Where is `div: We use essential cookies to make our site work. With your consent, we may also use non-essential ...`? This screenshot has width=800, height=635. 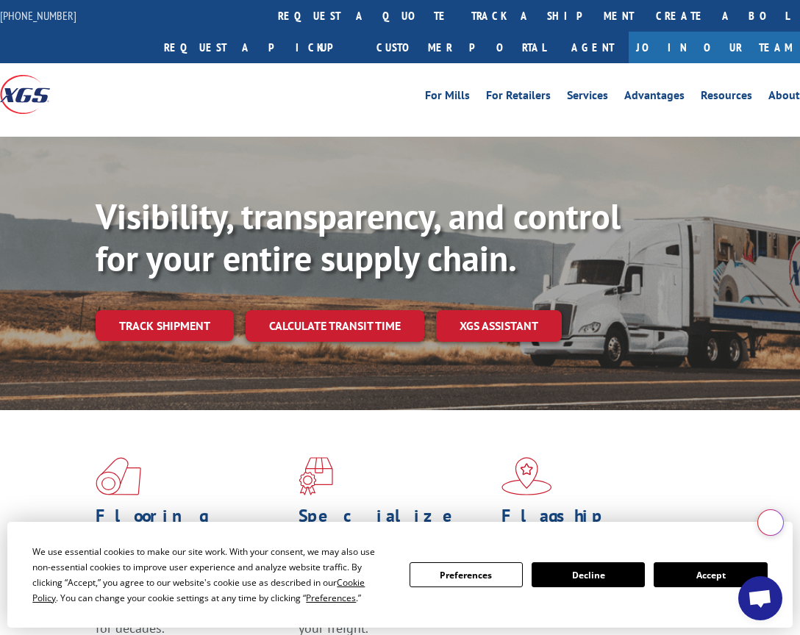 div: We use essential cookies to make our site work. With your consent, we may also use non-essential ... is located at coordinates (212, 575).